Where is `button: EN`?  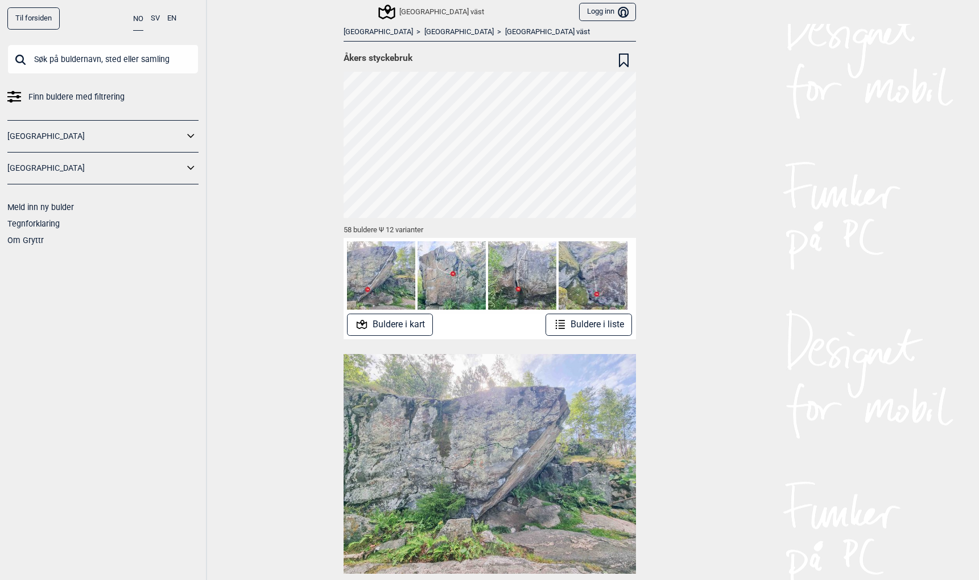
button: EN is located at coordinates (172, 18).